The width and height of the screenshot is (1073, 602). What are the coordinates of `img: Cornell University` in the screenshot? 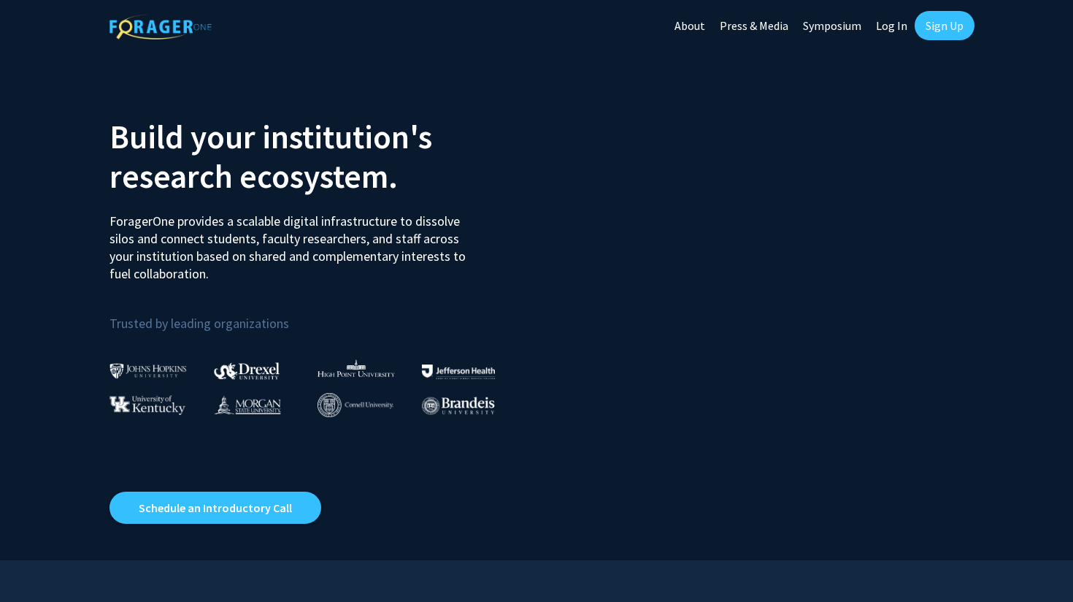 It's located at (356, 404).